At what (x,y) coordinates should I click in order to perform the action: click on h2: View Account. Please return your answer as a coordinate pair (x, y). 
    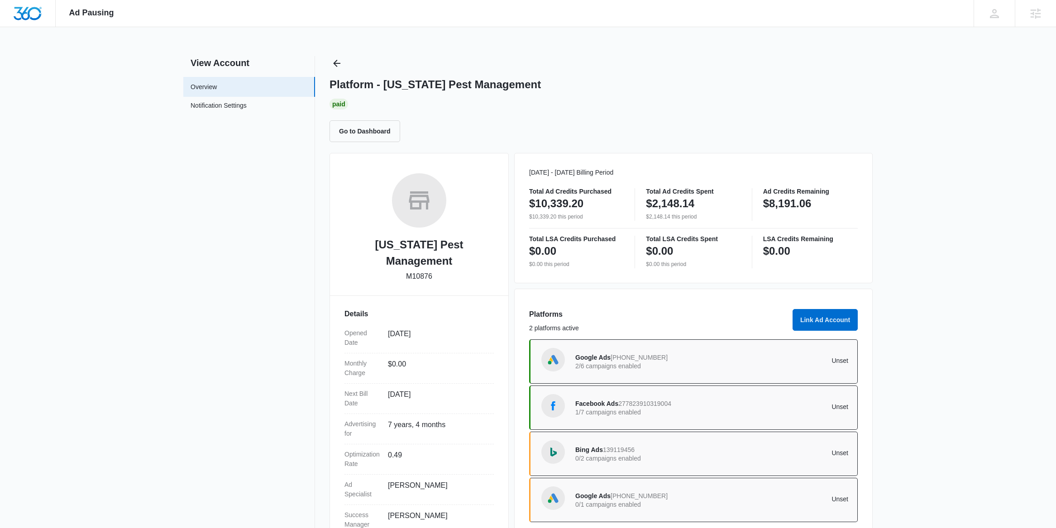
    Looking at the image, I should click on (249, 63).